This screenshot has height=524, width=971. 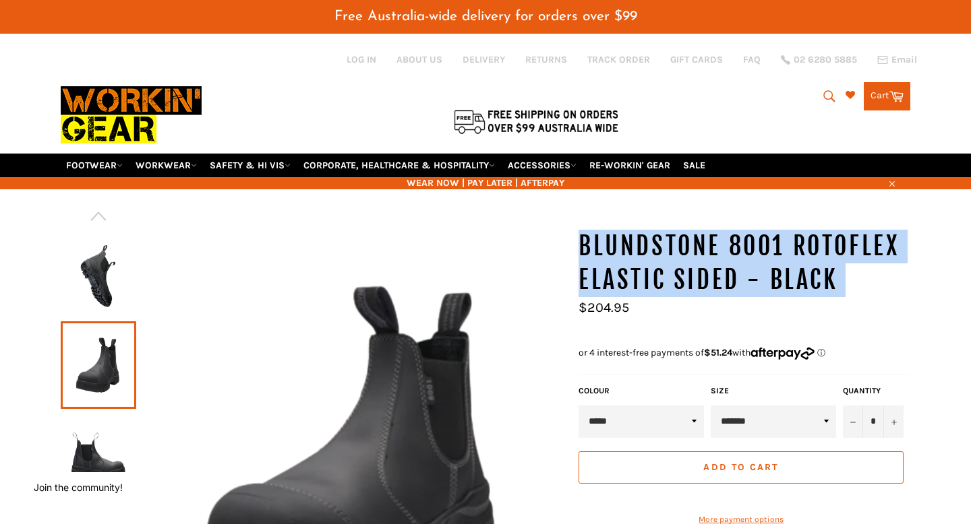 What do you see at coordinates (546, 59) in the screenshot?
I see `a: RETURNS` at bounding box center [546, 59].